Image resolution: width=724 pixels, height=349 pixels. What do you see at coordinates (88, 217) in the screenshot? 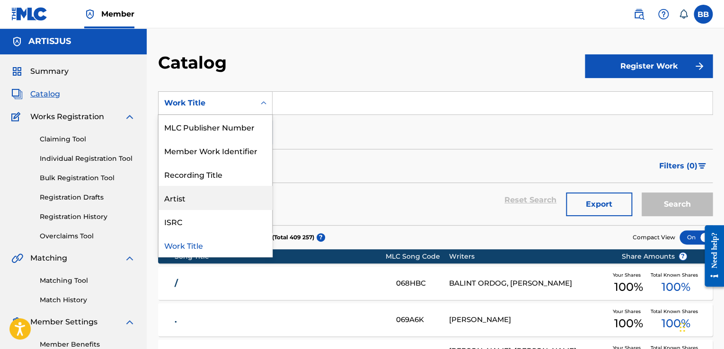
I see `a: Registration History` at bounding box center [88, 217].